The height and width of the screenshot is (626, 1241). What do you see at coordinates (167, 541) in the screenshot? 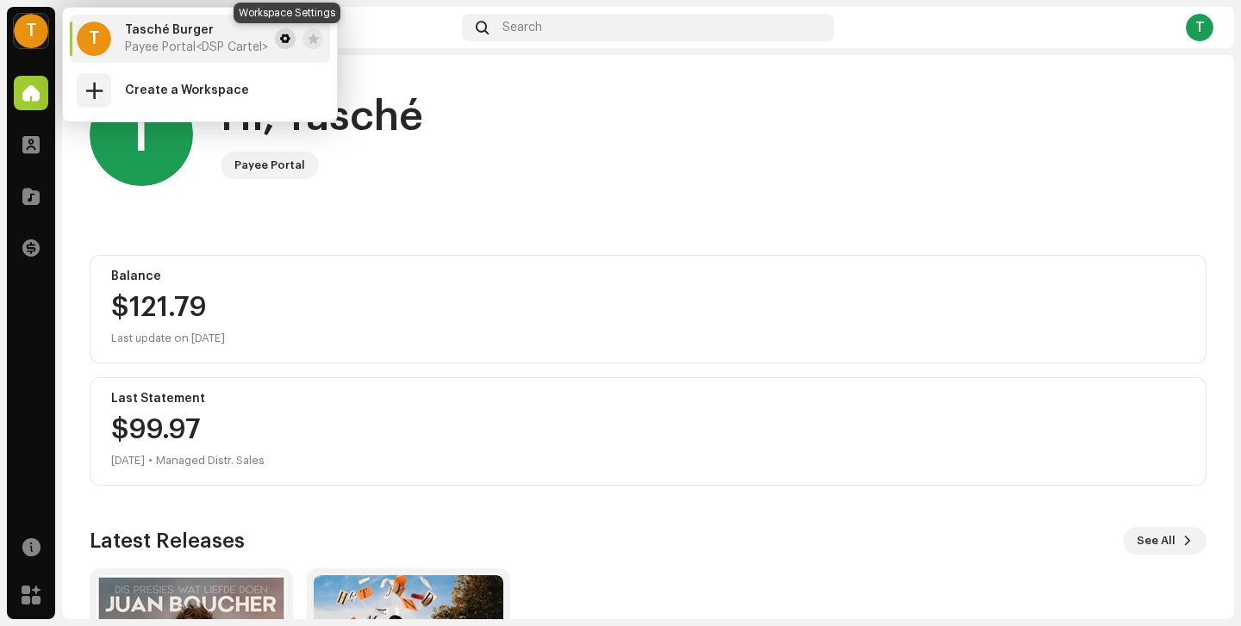
I see `h3: Latest Releases` at bounding box center [167, 541].